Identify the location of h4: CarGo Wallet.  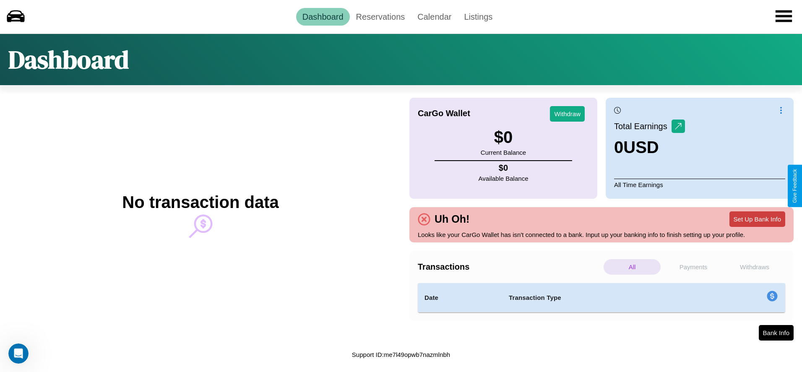
(444, 113).